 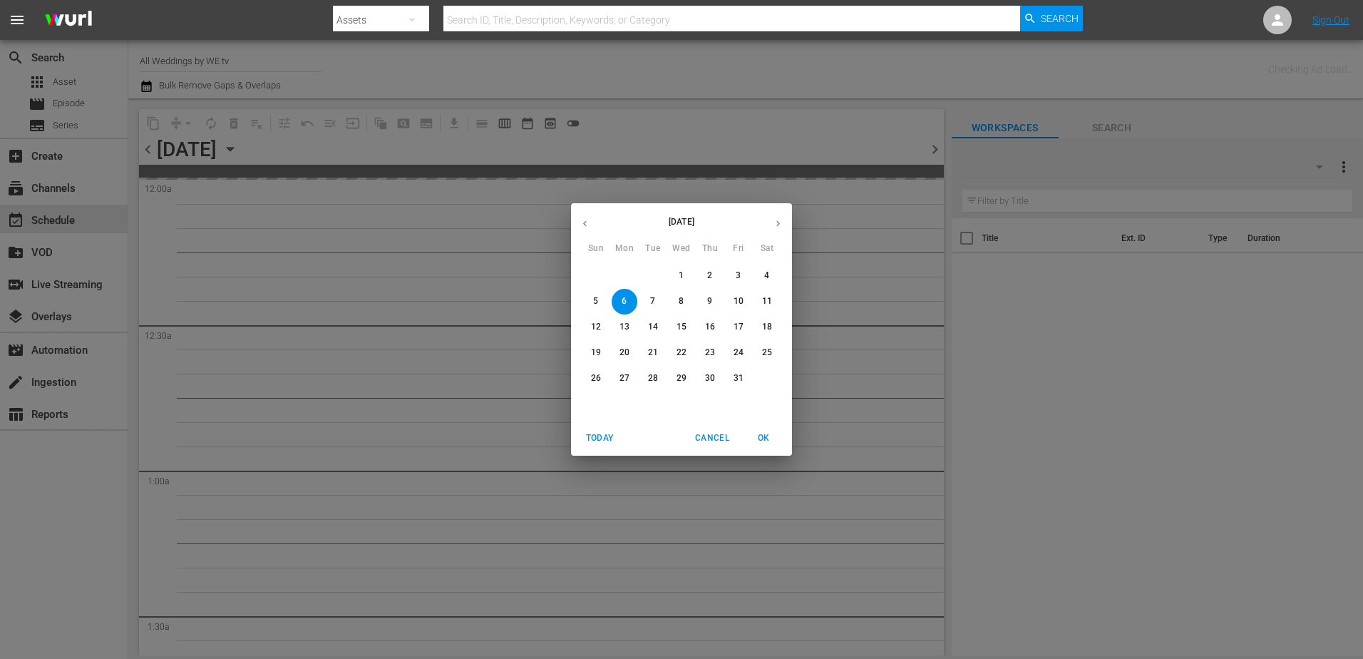 I want to click on p: 24, so click(x=739, y=352).